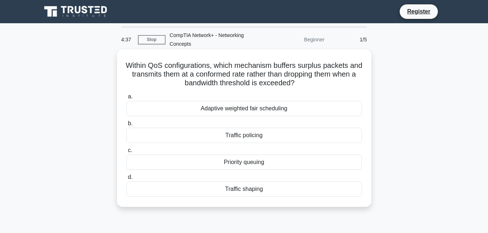  I want to click on div: Traffic shaping, so click(244, 189).